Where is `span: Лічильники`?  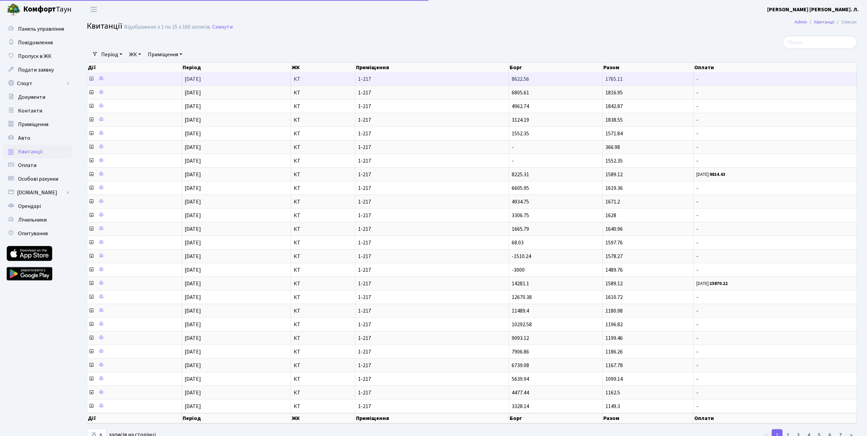 span: Лічильники is located at coordinates (32, 220).